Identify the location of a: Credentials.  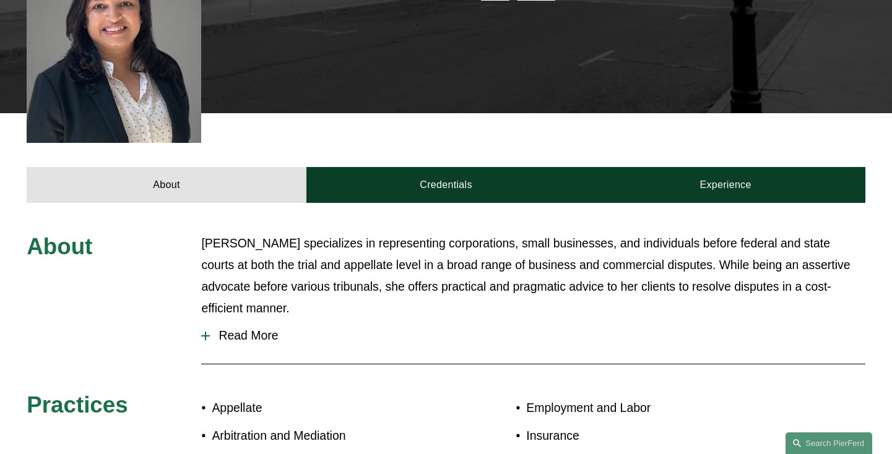
(446, 185).